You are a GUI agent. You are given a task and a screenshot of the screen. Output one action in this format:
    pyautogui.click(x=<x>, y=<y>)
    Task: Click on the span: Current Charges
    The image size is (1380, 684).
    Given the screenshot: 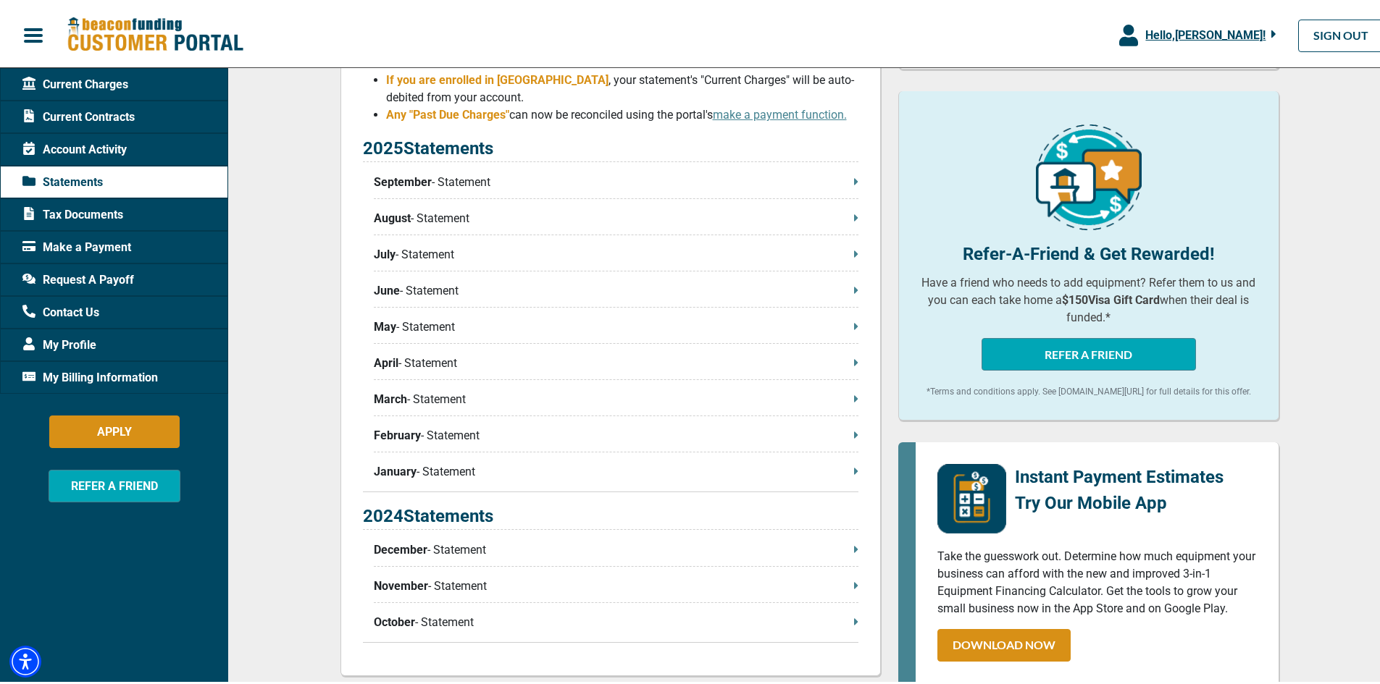 What is the action you would take?
    pyautogui.click(x=75, y=82)
    